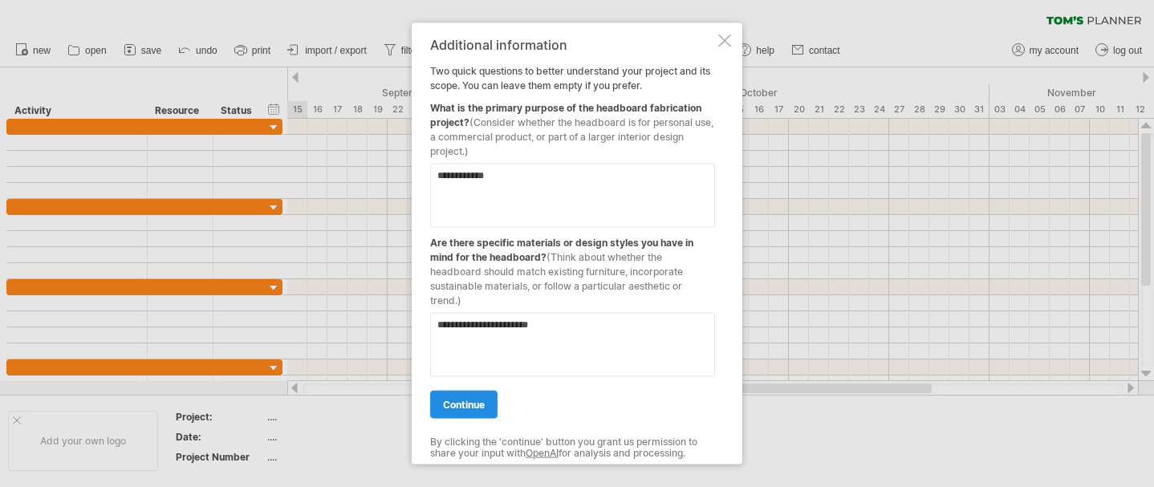 Image resolution: width=1154 pixels, height=487 pixels. I want to click on span: continue, so click(464, 404).